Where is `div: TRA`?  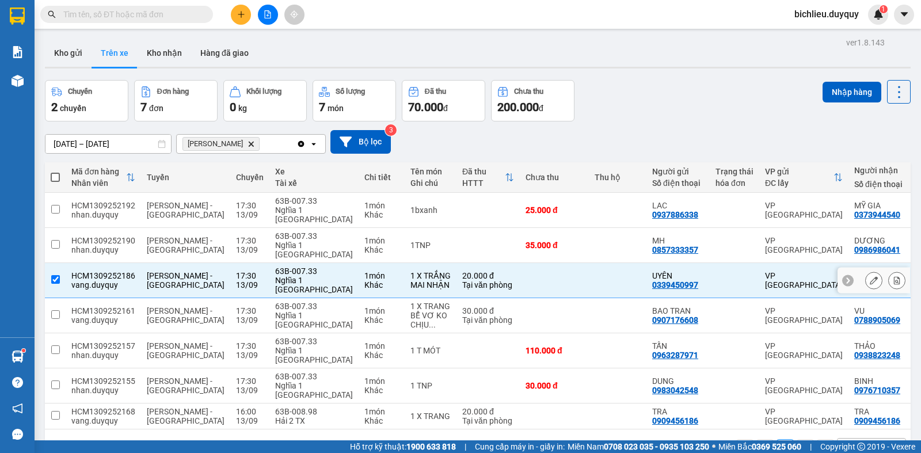
div: TRA is located at coordinates (678, 411).